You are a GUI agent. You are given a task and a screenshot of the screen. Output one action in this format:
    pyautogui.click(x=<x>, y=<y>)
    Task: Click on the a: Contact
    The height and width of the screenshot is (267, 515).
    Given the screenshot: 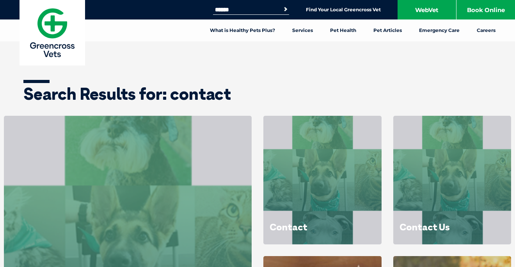 What is the action you would take?
    pyautogui.click(x=288, y=227)
    